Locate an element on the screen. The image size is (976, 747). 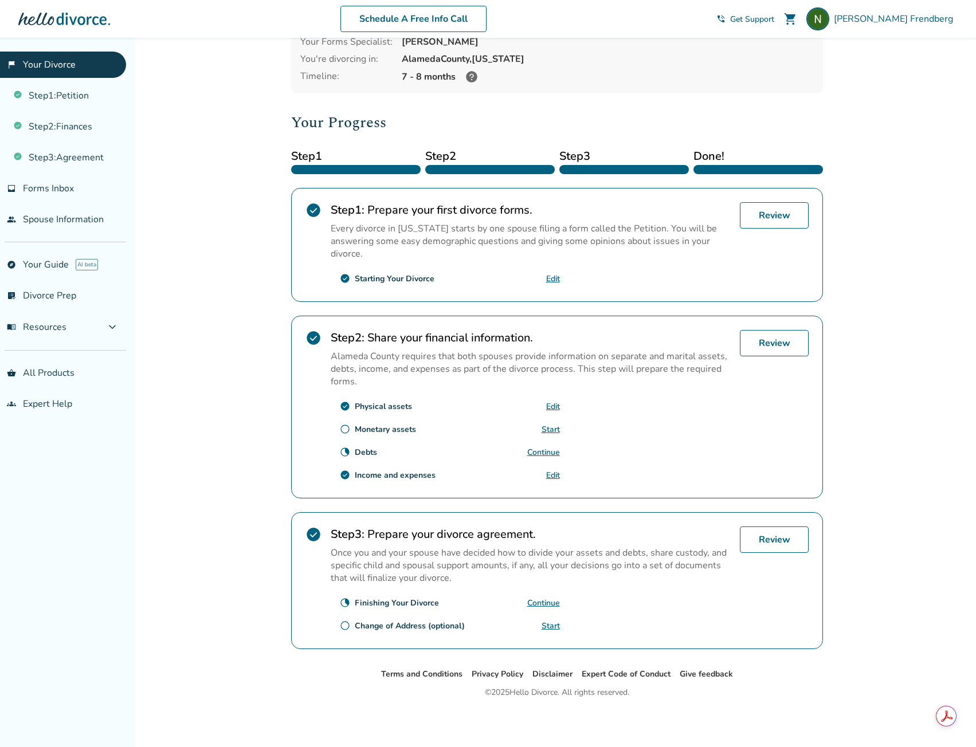
a: Privacy Policy is located at coordinates (497, 674).